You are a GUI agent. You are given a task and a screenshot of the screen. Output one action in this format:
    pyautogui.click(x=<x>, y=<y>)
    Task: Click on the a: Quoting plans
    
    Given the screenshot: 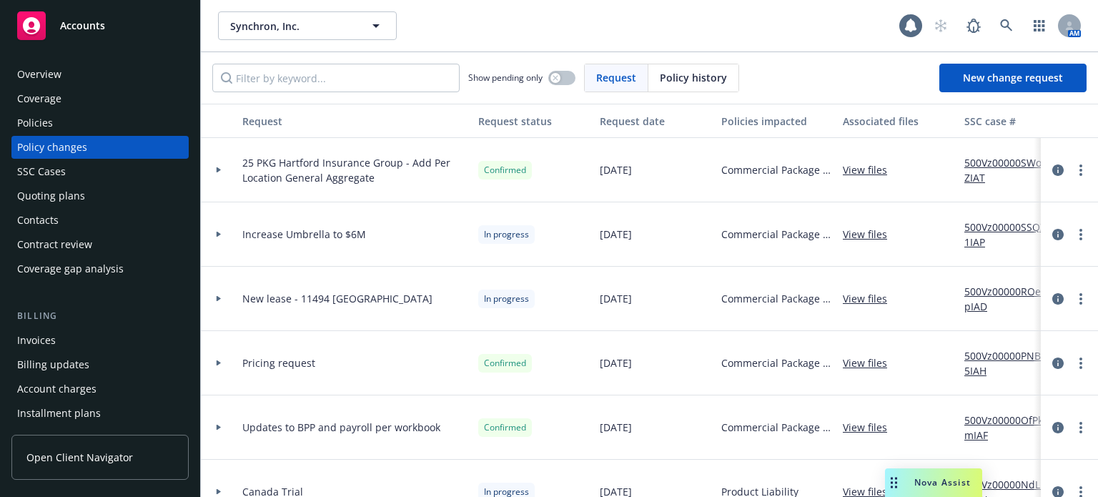 What is the action you would take?
    pyautogui.click(x=100, y=196)
    